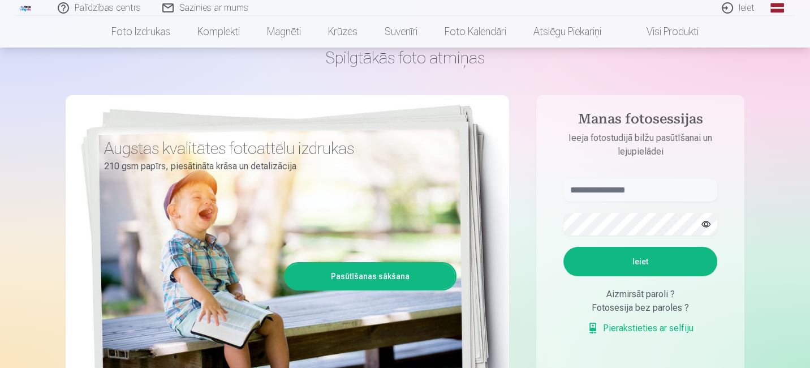  What do you see at coordinates (475, 32) in the screenshot?
I see `a: Foto kalendāri` at bounding box center [475, 32].